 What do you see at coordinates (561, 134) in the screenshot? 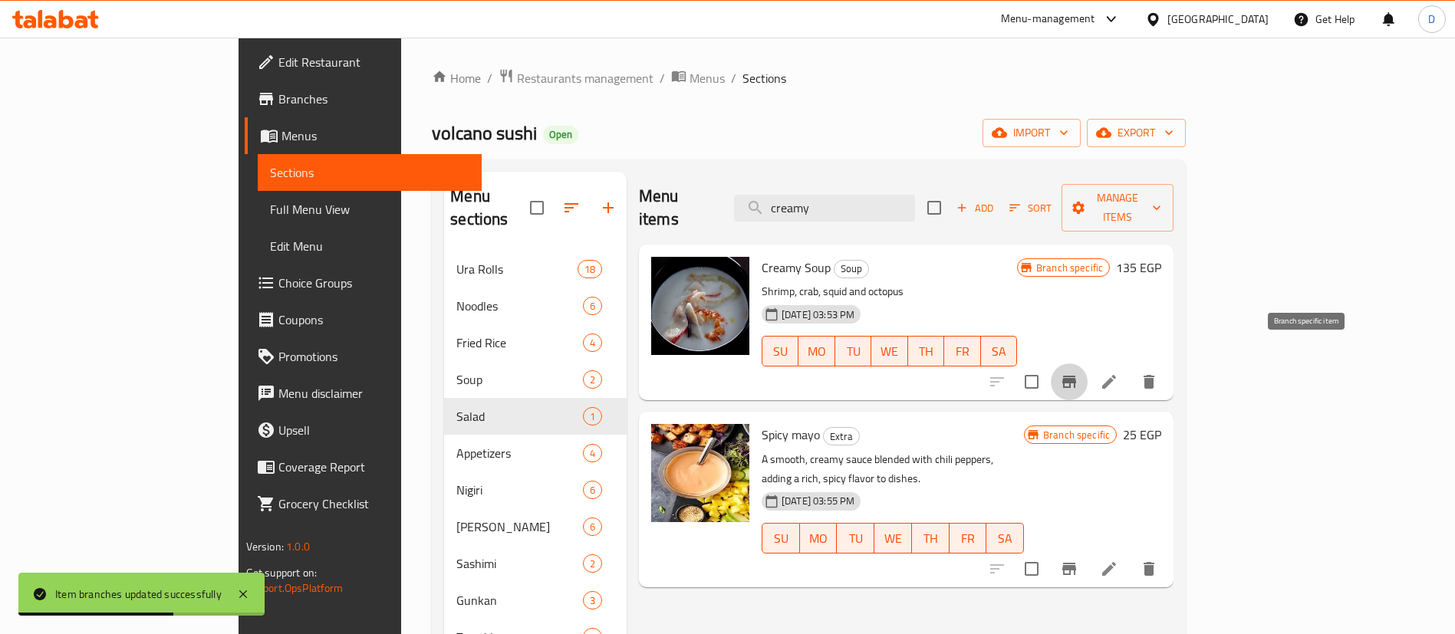
I see `span: Open` at bounding box center [561, 134].